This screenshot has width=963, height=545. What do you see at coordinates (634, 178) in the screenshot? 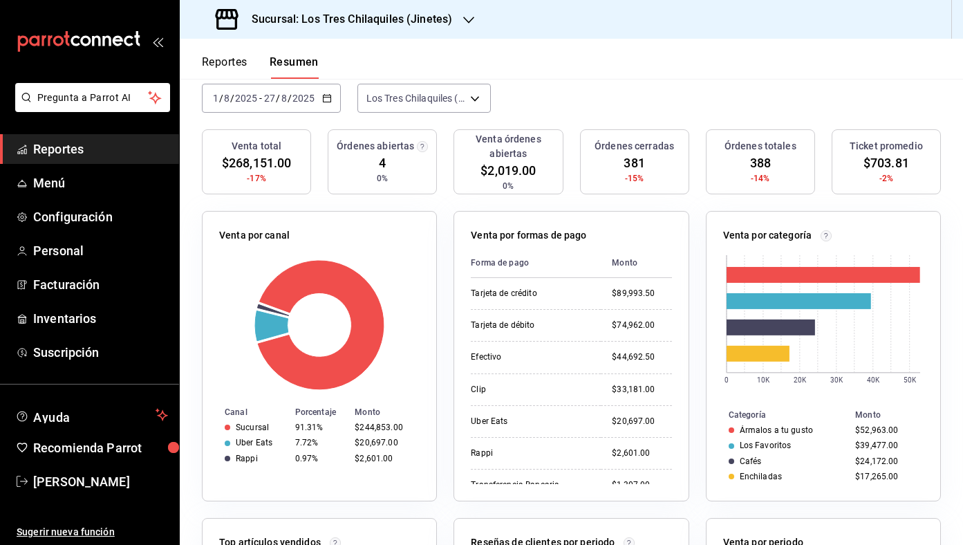
I see `span: -15%` at bounding box center [634, 178].